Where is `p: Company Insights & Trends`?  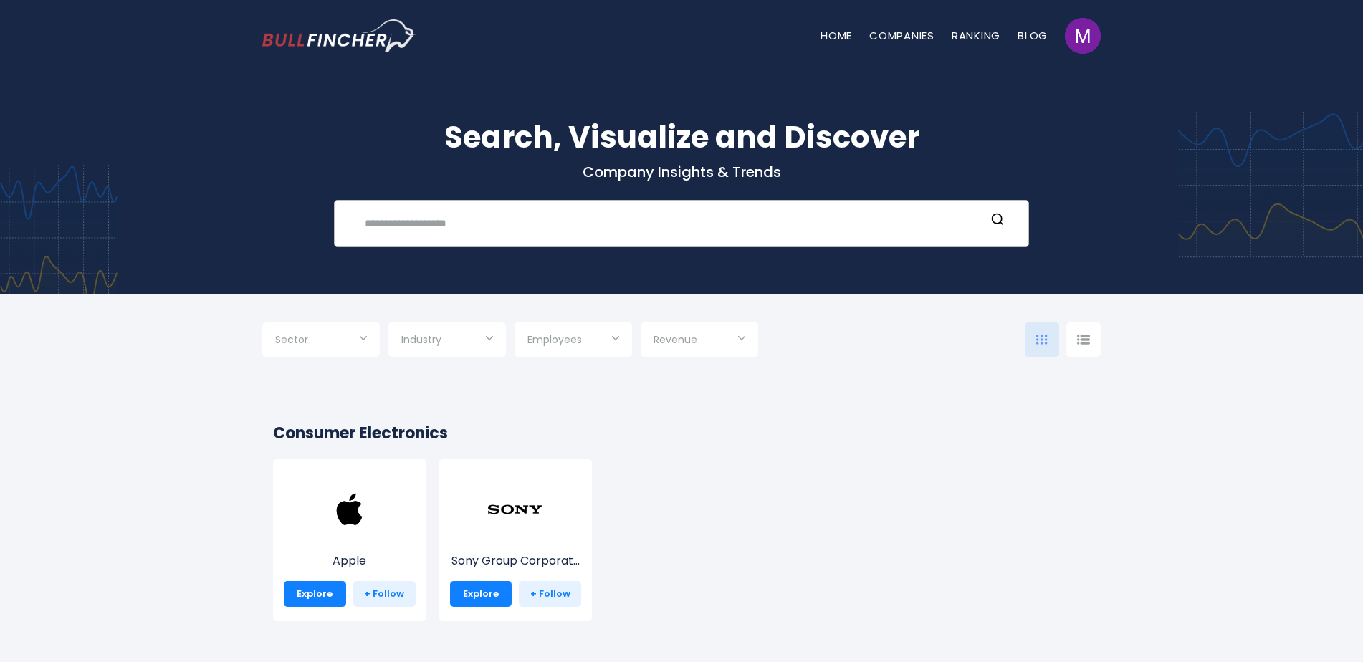
p: Company Insights & Trends is located at coordinates (682, 172).